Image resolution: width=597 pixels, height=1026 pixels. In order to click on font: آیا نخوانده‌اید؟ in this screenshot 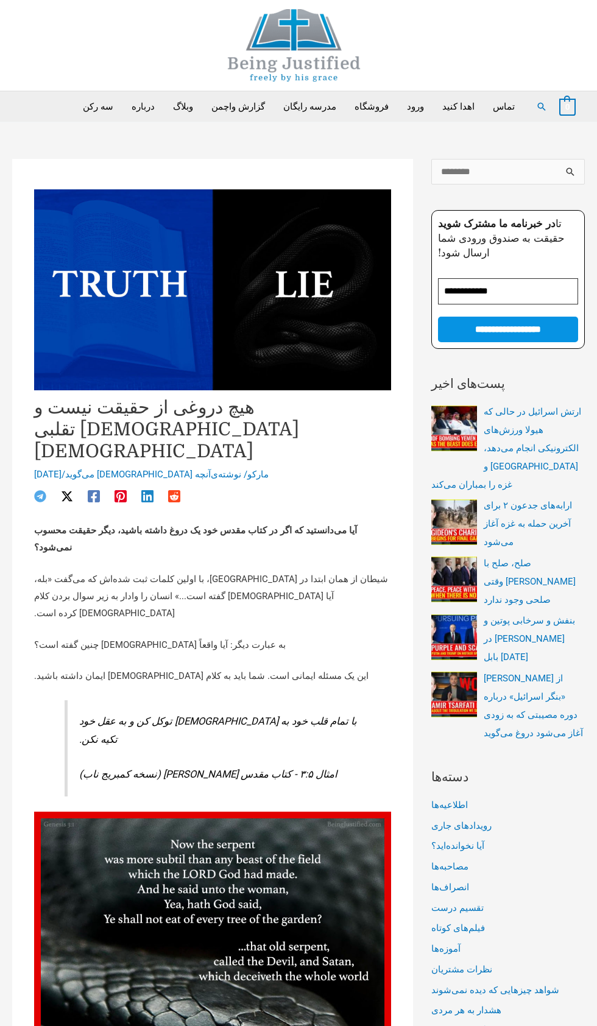, I will do `click(457, 846)`.